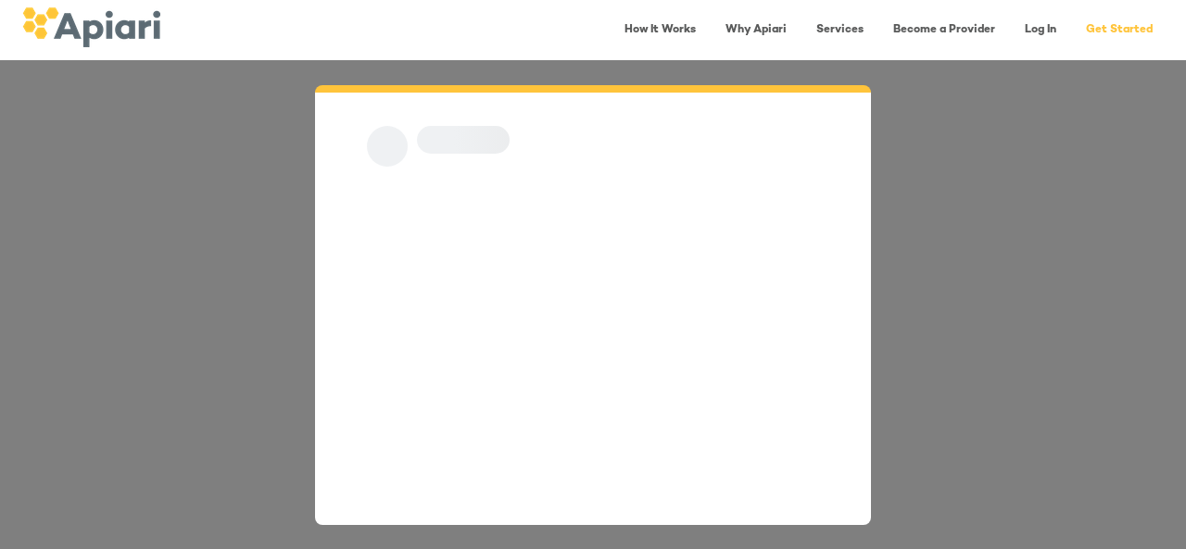 The image size is (1186, 549). What do you see at coordinates (660, 30) in the screenshot?
I see `a: How It Works` at bounding box center [660, 30].